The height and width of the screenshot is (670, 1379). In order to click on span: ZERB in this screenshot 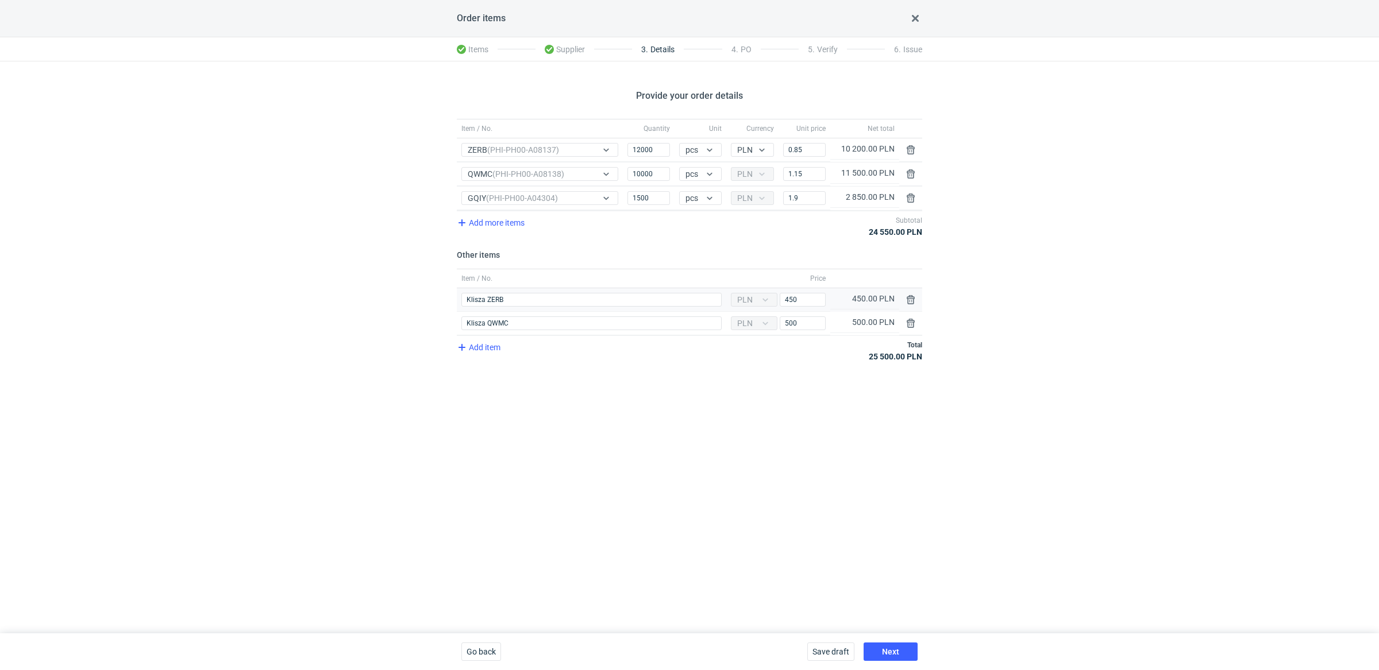, I will do `click(513, 150)`.